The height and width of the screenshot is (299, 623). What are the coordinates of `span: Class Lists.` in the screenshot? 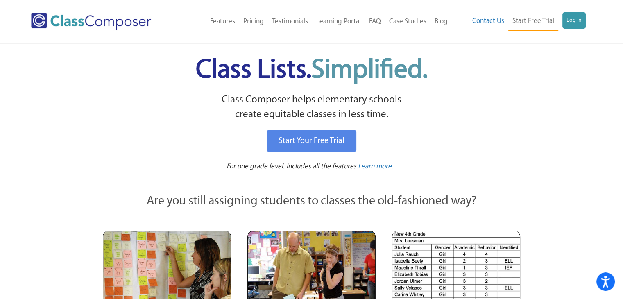 It's located at (312, 70).